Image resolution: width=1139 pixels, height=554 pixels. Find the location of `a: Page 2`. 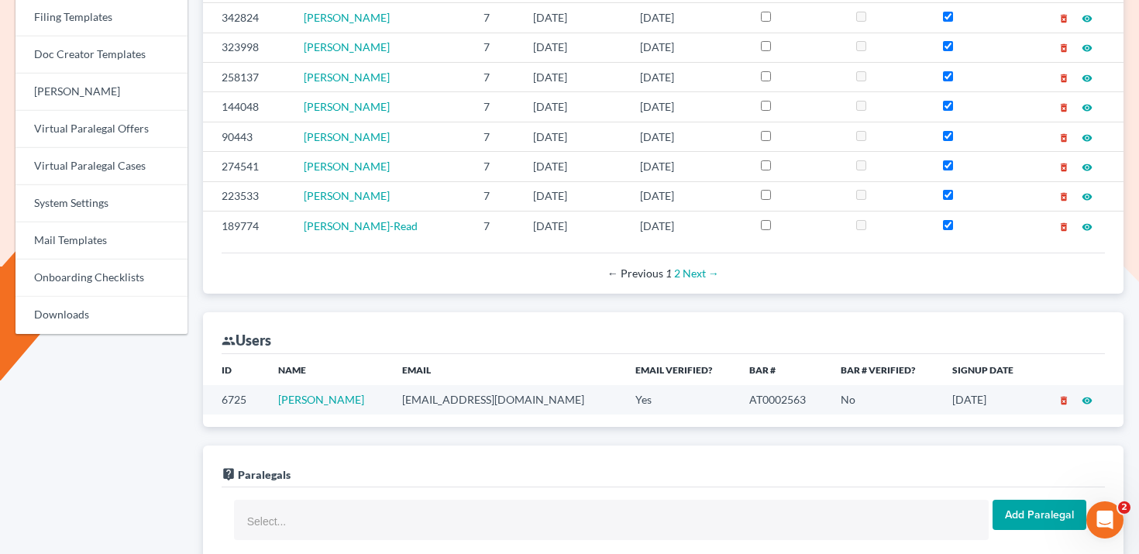

a: Page 2 is located at coordinates (677, 273).